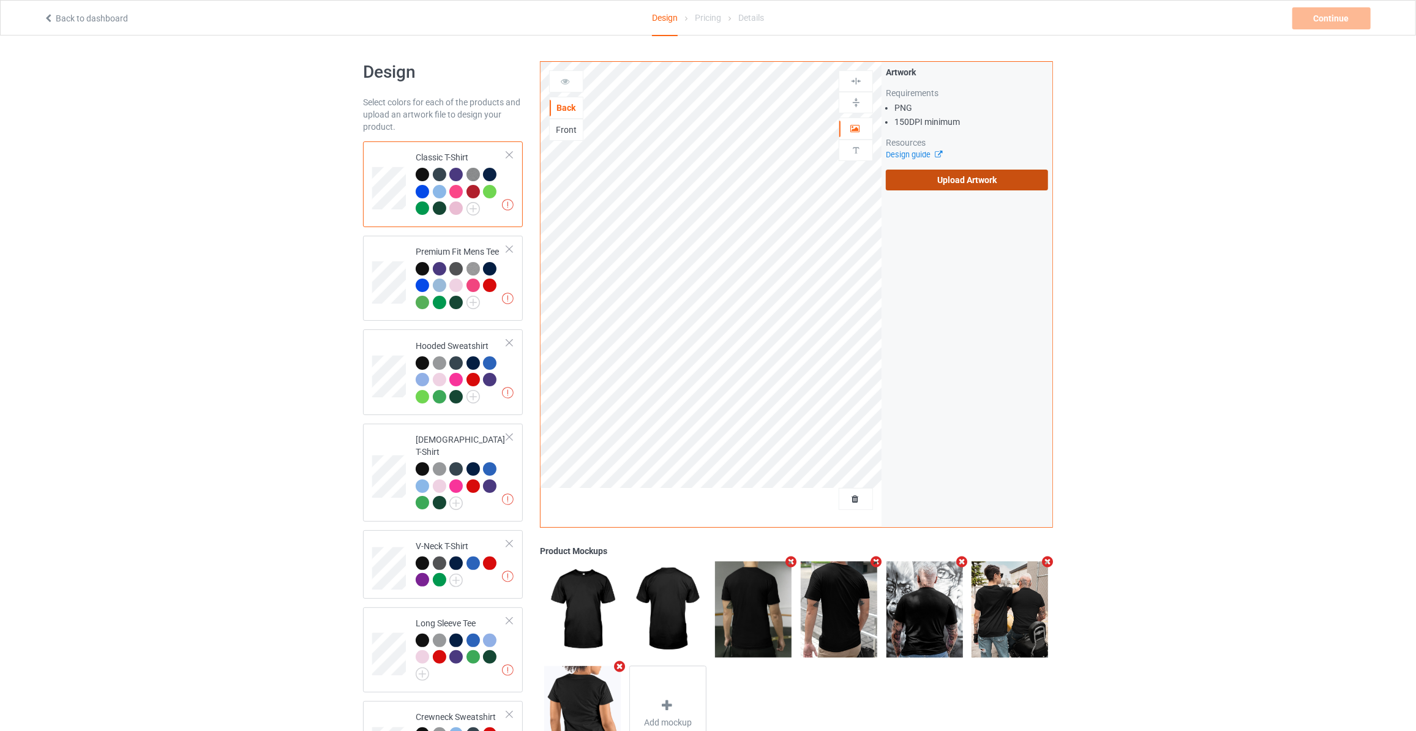 This screenshot has height=731, width=1416. What do you see at coordinates (566, 130) in the screenshot?
I see `div: Front` at bounding box center [566, 130].